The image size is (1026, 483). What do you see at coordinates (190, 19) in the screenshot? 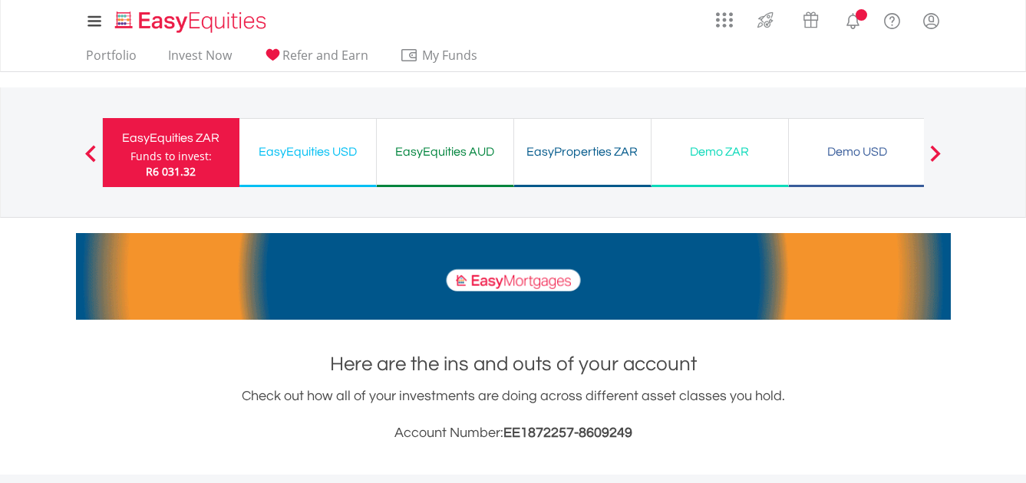
I see `a: Home page` at bounding box center [190, 19].